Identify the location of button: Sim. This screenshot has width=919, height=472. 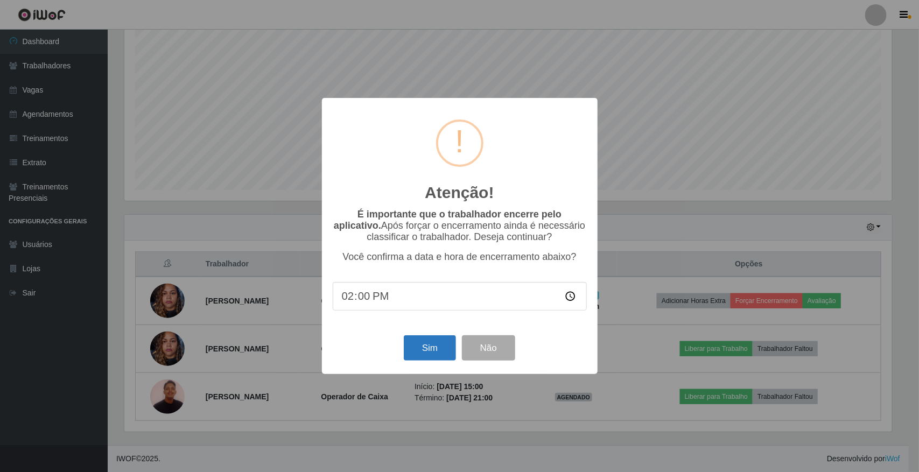
(430, 348).